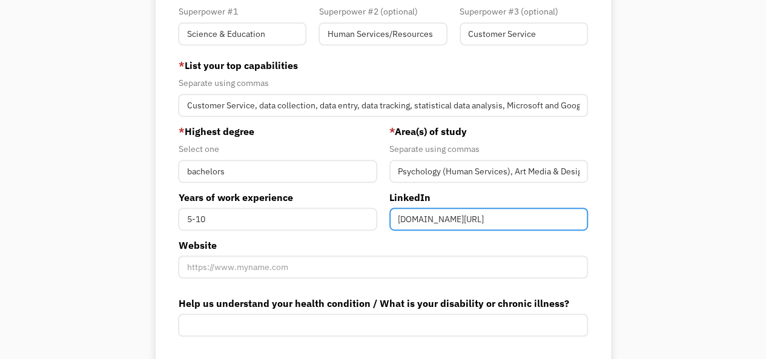  I want to click on div: Superpower #2 (optional), so click(383, 12).